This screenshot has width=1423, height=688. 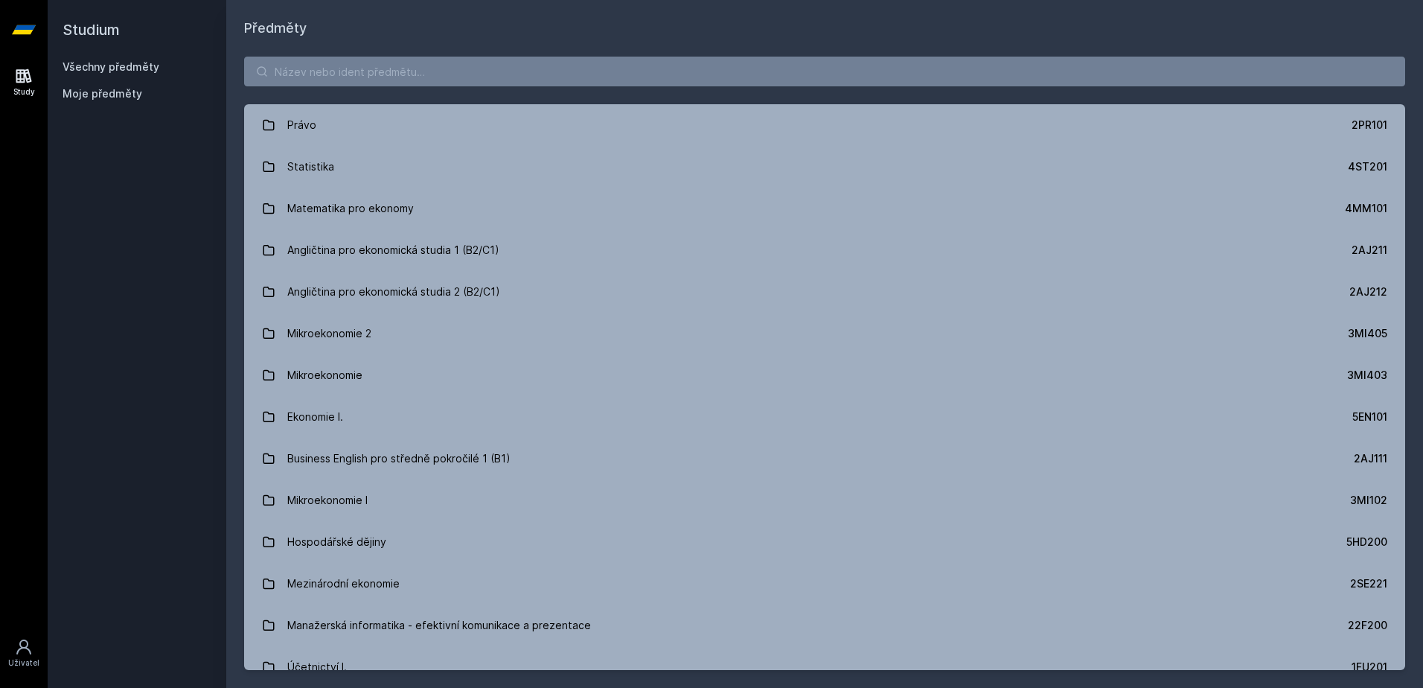 I want to click on div: Angličtina pro ekonomická studia 1 (B2/C1), so click(x=393, y=250).